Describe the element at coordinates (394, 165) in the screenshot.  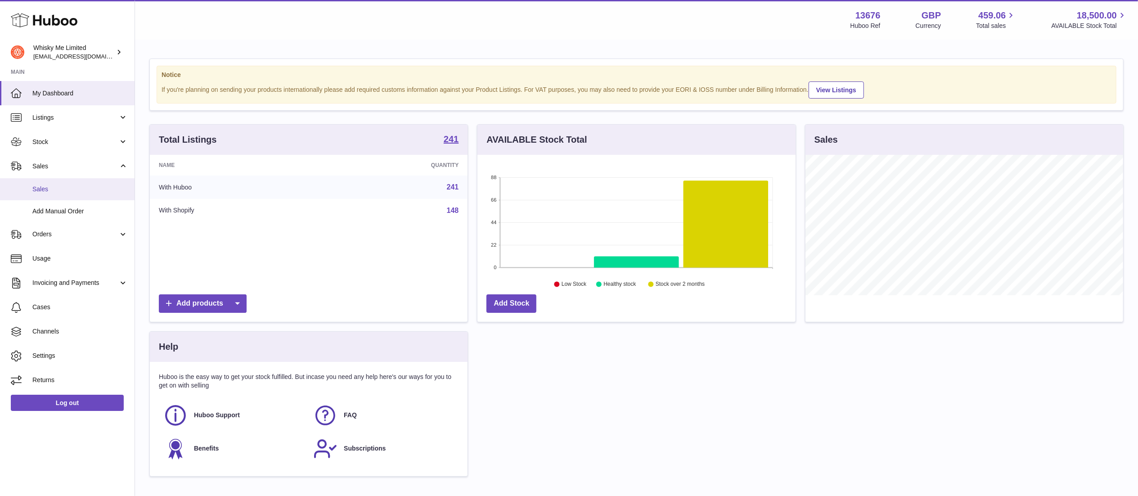
I see `th: Quantity` at that location.